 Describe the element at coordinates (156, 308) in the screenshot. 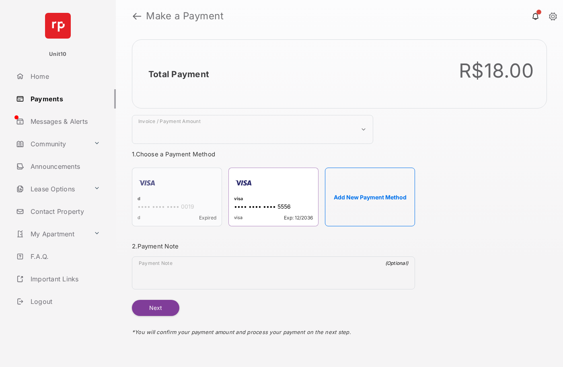

I see `button: Next` at that location.